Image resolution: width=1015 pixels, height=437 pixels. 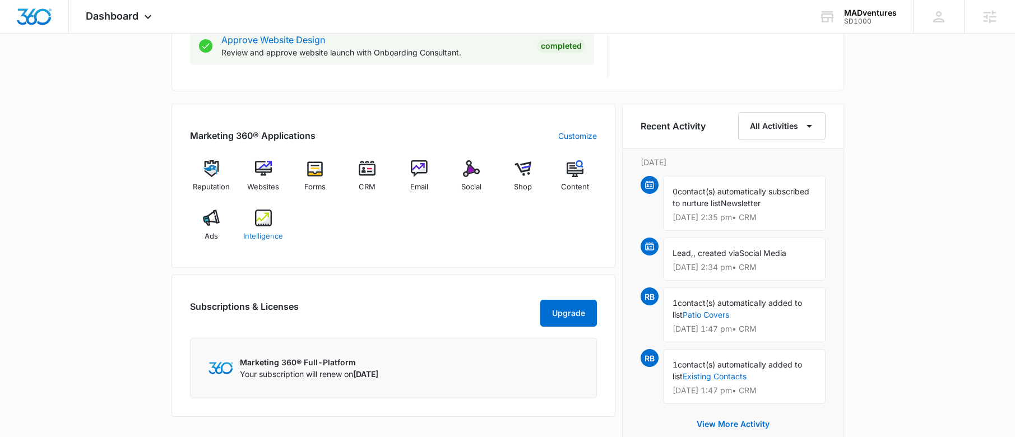 What do you see at coordinates (367, 180) in the screenshot?
I see `a: CRM` at bounding box center [367, 180].